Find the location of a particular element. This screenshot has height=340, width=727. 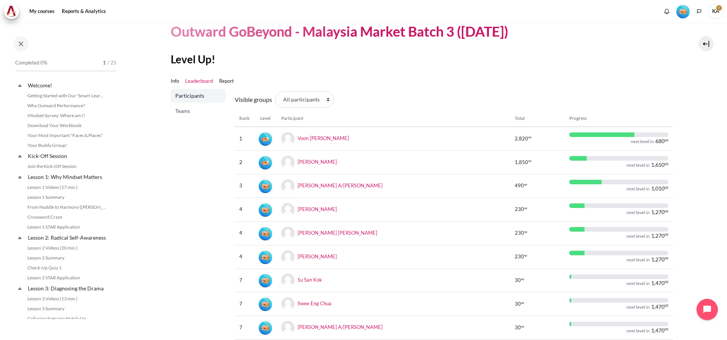

a: Info is located at coordinates (175, 81).